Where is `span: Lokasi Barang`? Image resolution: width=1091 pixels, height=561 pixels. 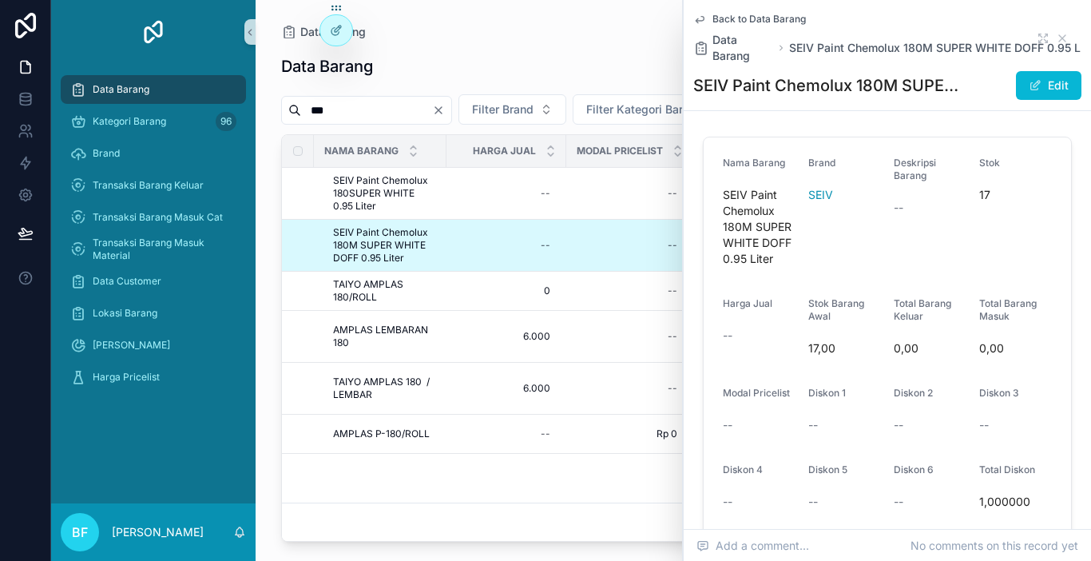
span: Lokasi Barang is located at coordinates (125, 313).